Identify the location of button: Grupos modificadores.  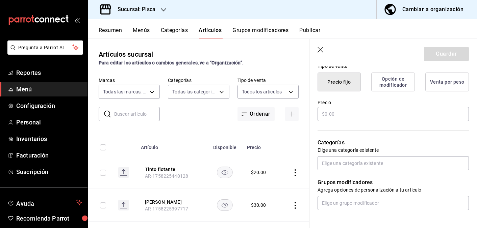
(260, 33).